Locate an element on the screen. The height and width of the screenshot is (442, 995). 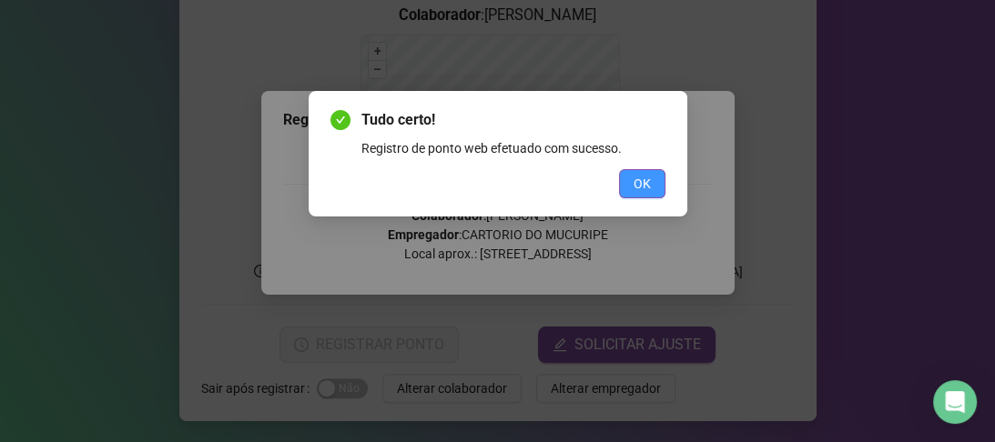
button: OK is located at coordinates (642, 184).